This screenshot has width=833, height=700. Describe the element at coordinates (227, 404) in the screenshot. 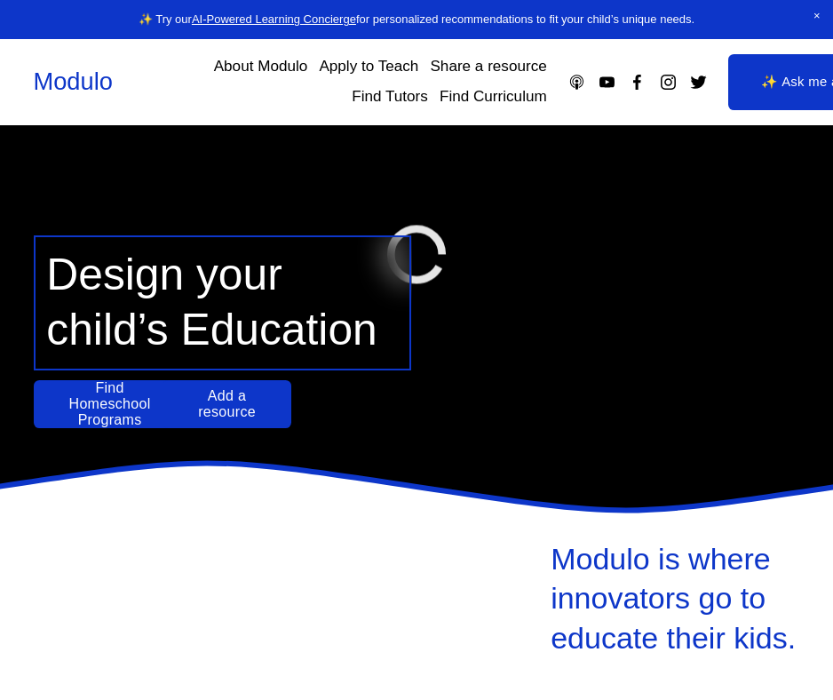

I see `a: Add a resource` at that location.